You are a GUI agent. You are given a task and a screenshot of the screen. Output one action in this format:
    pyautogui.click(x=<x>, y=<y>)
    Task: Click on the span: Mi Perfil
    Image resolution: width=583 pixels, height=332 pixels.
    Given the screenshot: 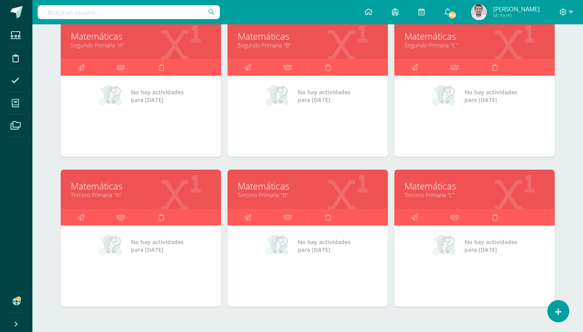 What is the action you would take?
    pyautogui.click(x=516, y=15)
    